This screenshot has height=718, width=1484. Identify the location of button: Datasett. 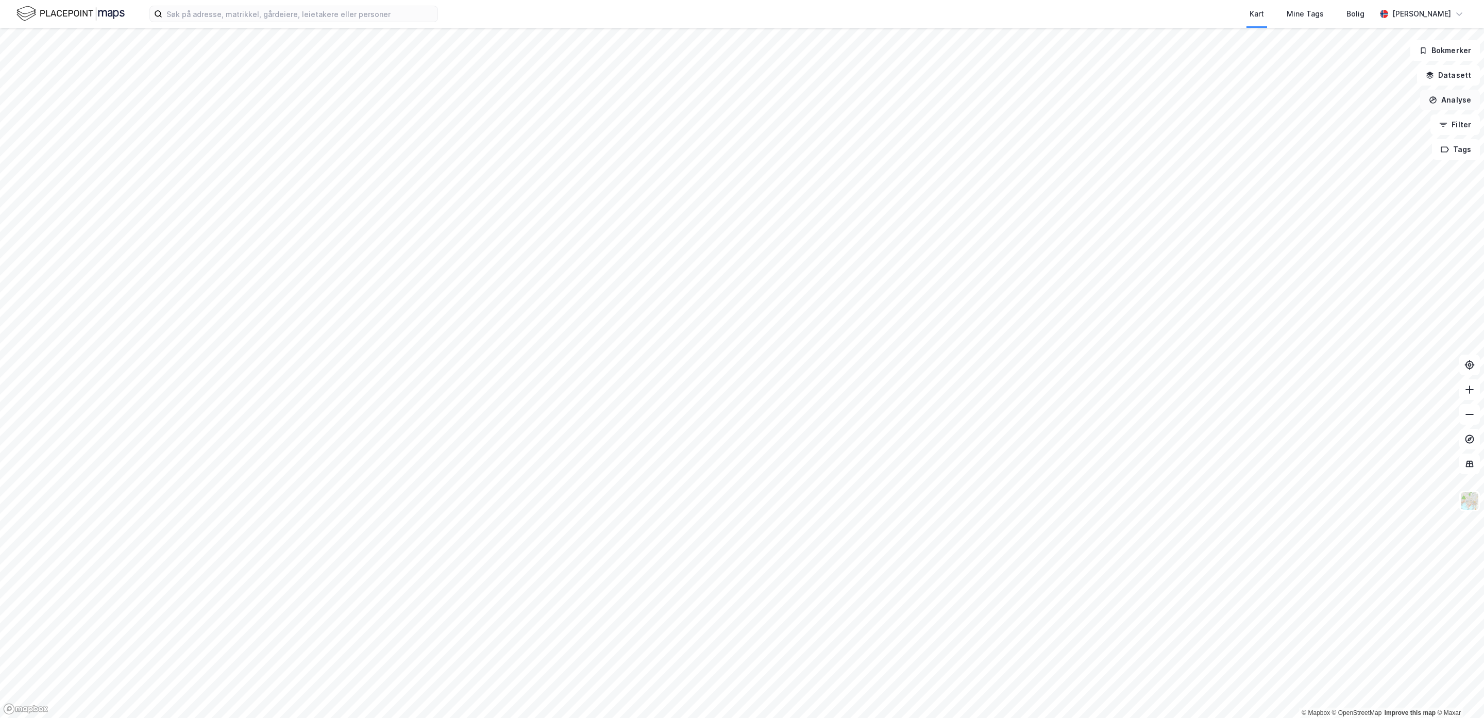
(1448, 75).